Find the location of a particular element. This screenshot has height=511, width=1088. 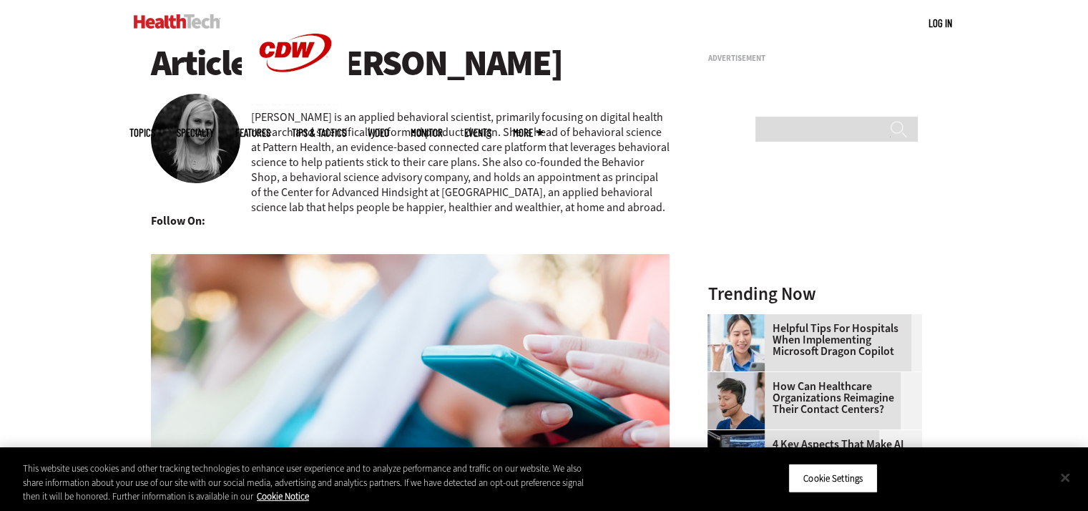

img: Healthcare contact center is located at coordinates (736, 401).